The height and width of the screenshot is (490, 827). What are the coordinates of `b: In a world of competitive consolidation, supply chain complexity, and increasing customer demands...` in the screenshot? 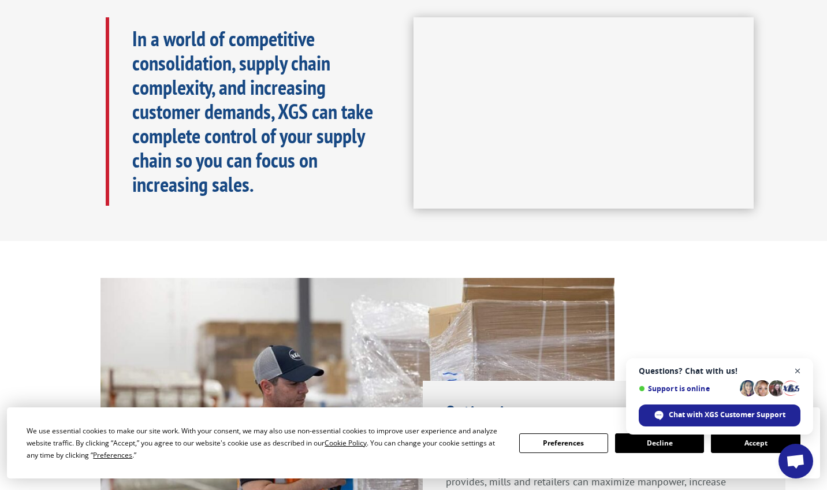 It's located at (252, 111).